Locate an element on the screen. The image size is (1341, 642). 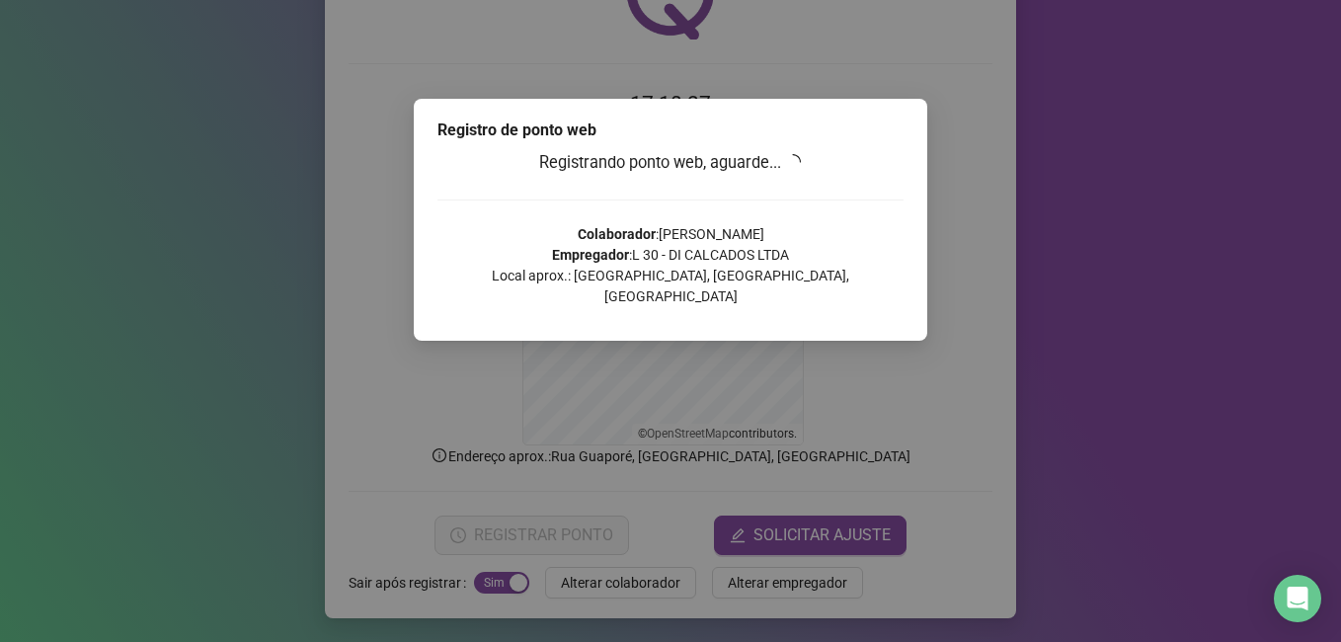
div: Open Intercom Messenger is located at coordinates (1298, 598).